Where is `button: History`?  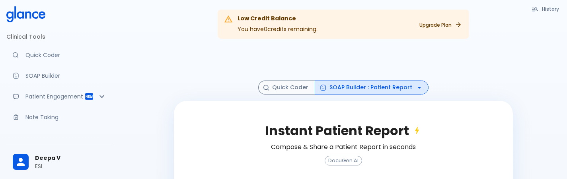 button: History is located at coordinates (545, 9).